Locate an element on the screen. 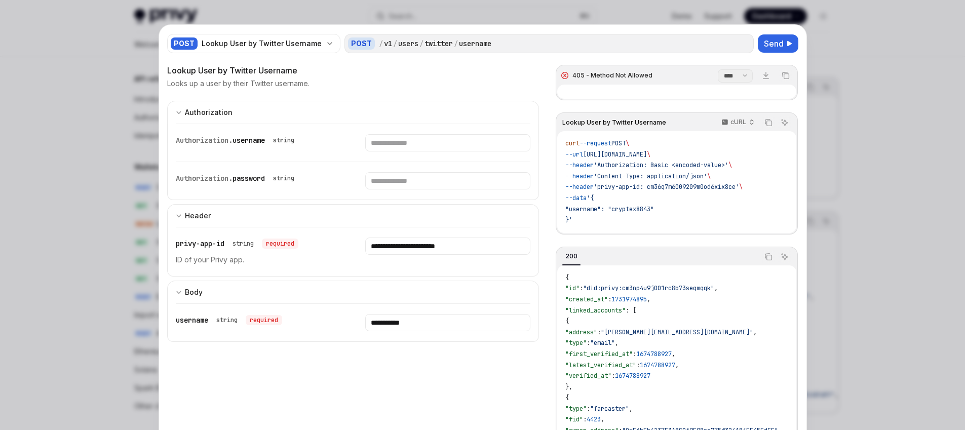 This screenshot has width=965, height=430. span: --url is located at coordinates (574, 154).